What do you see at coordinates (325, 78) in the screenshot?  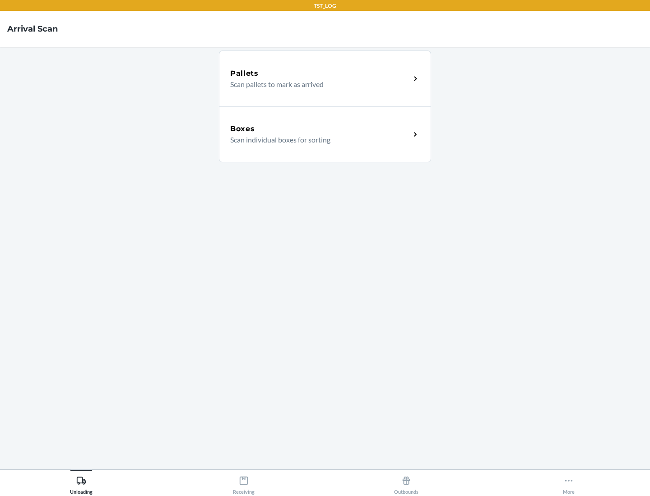 I see `a: PalletsScan pallets to mark as arrived` at bounding box center [325, 78].